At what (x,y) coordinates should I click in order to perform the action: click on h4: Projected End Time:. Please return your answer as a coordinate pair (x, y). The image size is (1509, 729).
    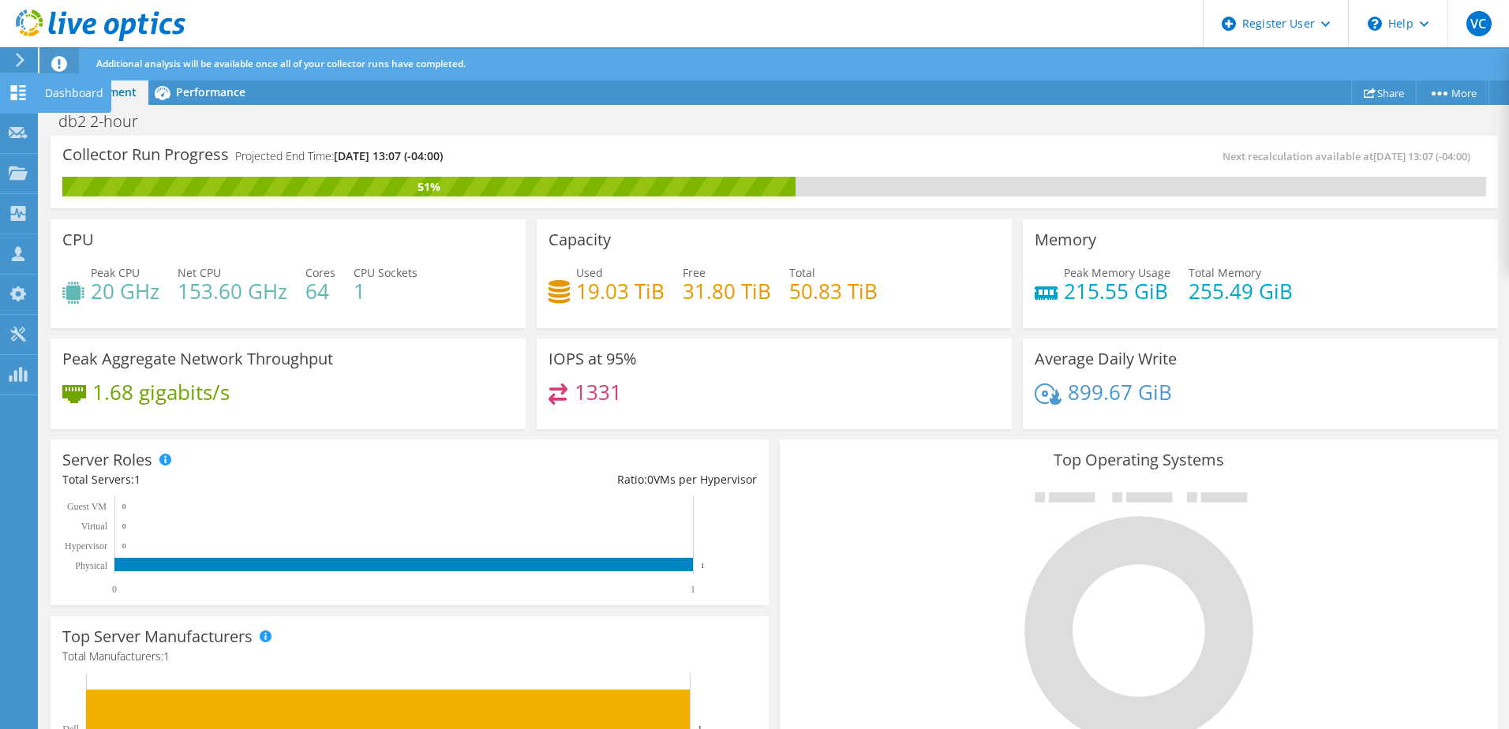
    Looking at the image, I should click on (339, 156).